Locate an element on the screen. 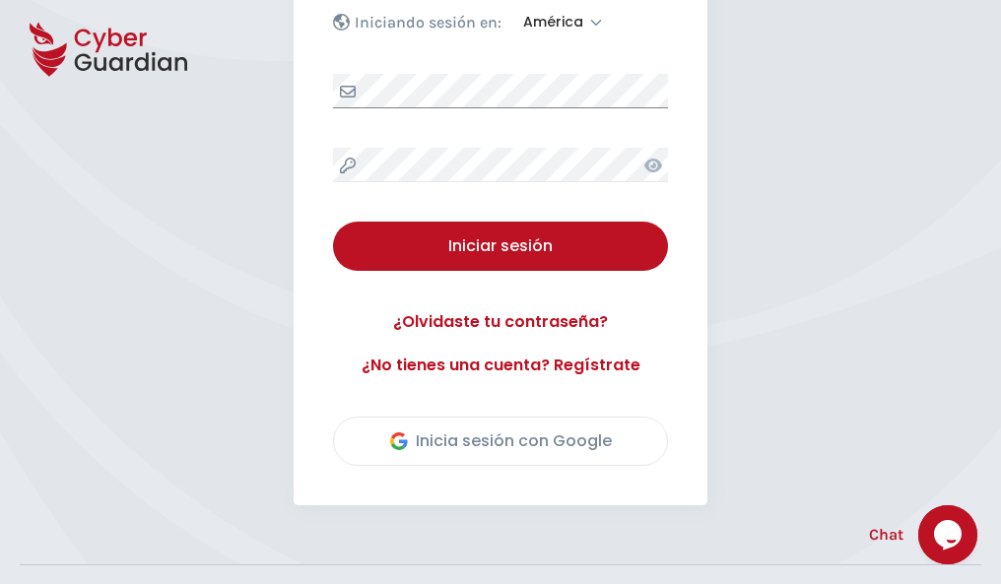 The image size is (1001, 584). span: Chat is located at coordinates (886, 535).